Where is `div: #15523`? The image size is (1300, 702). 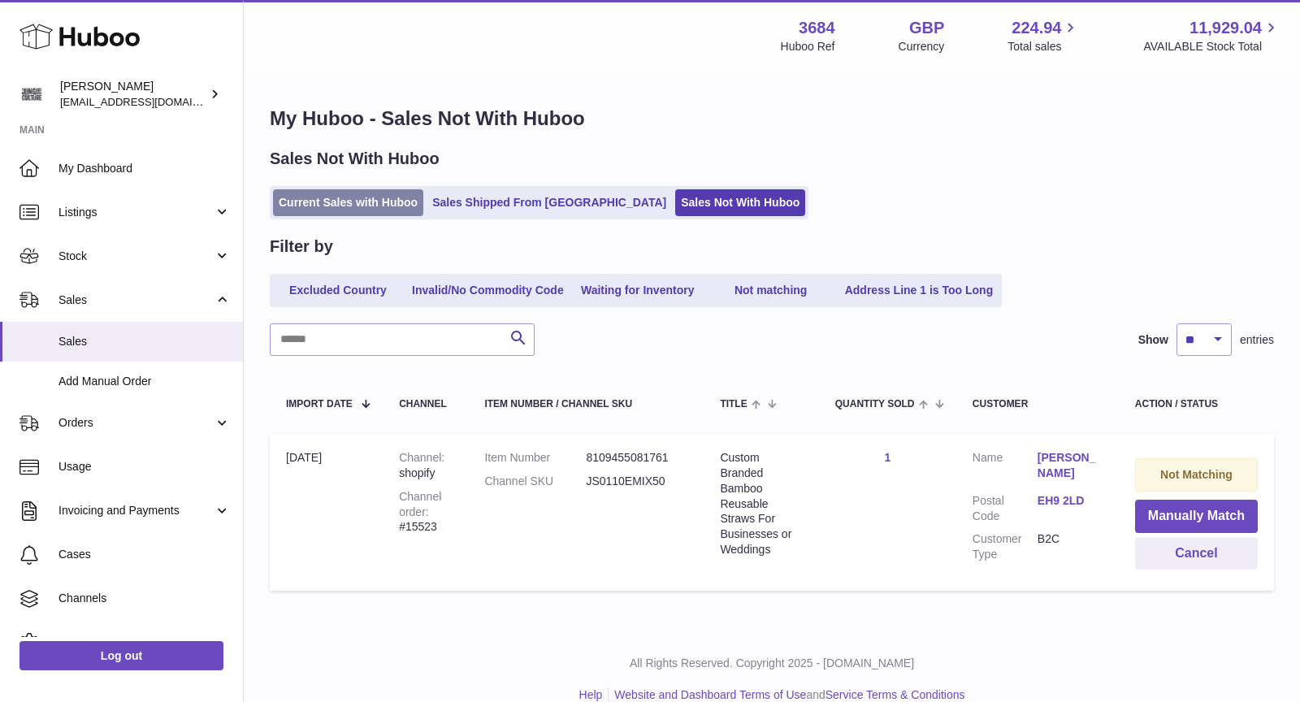
div: #15523 is located at coordinates (425, 512).